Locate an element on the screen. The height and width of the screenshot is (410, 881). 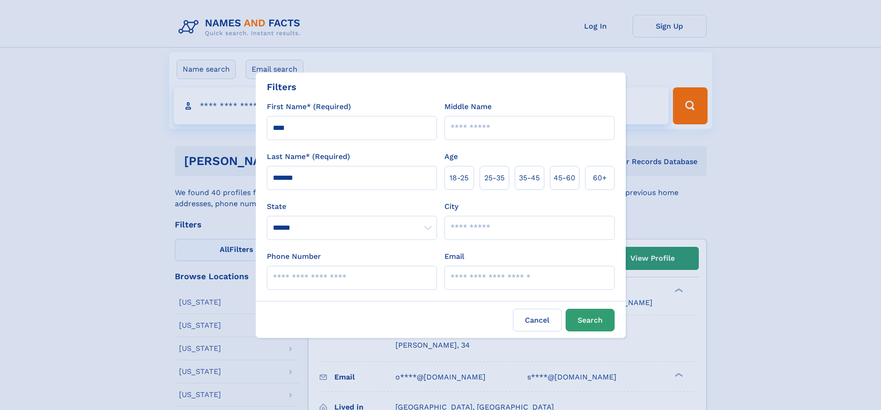
label: Age is located at coordinates (451, 157).